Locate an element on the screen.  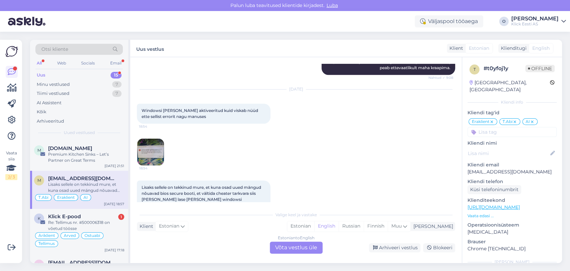
span: Lisaks sellele on tekkinud mure, et kuna osad uued mängud nõuavad bios secure booti, et vältida c... is located at coordinates (202, 196).